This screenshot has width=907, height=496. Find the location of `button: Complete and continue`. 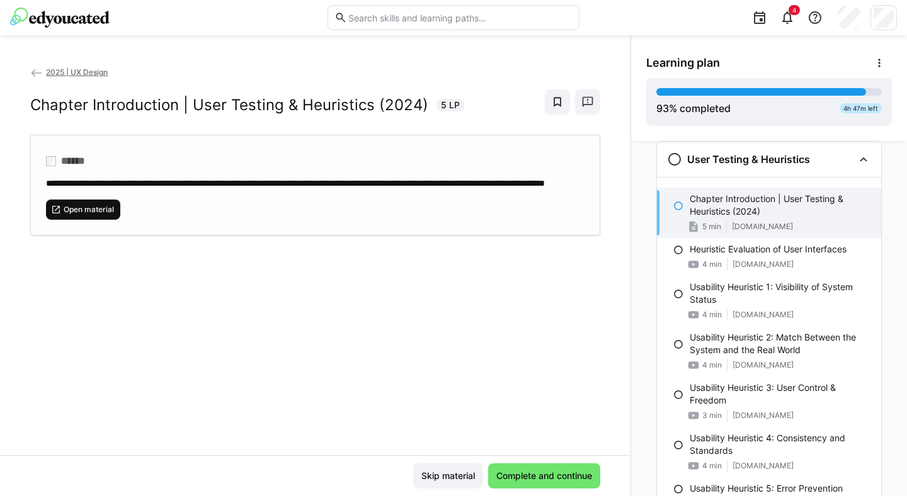

button: Complete and continue is located at coordinates (544, 476).